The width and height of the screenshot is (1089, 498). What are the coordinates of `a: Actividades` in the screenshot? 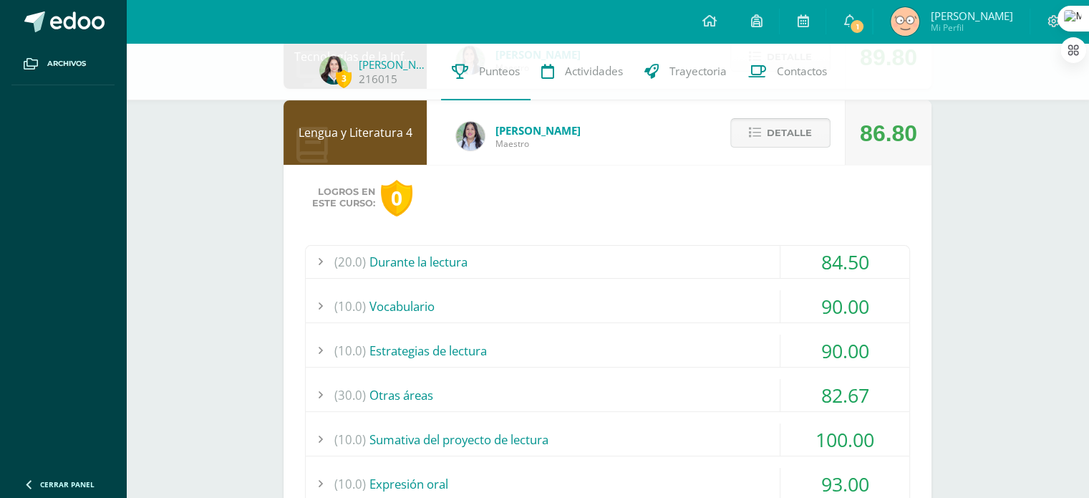 It's located at (582, 72).